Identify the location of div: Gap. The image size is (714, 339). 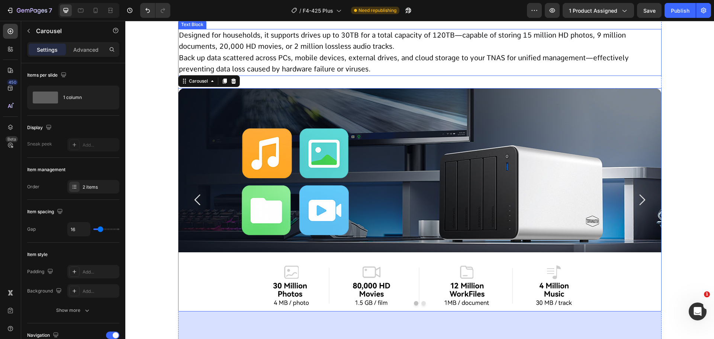
(31, 229).